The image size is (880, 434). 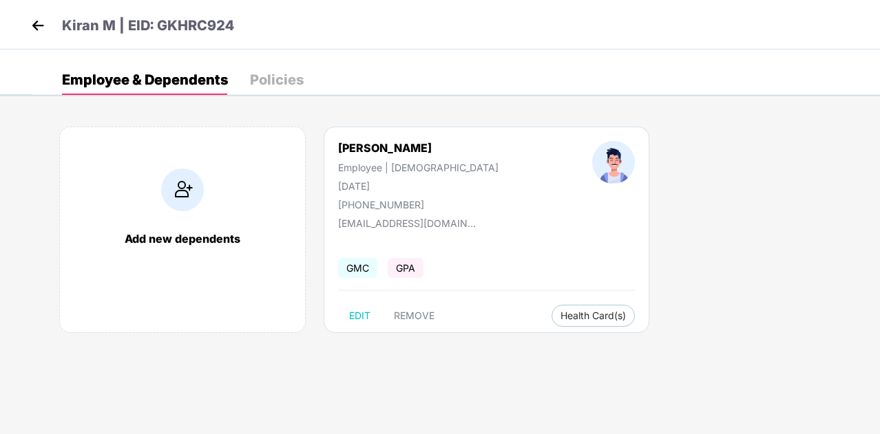 I want to click on span: REMOVE, so click(x=414, y=316).